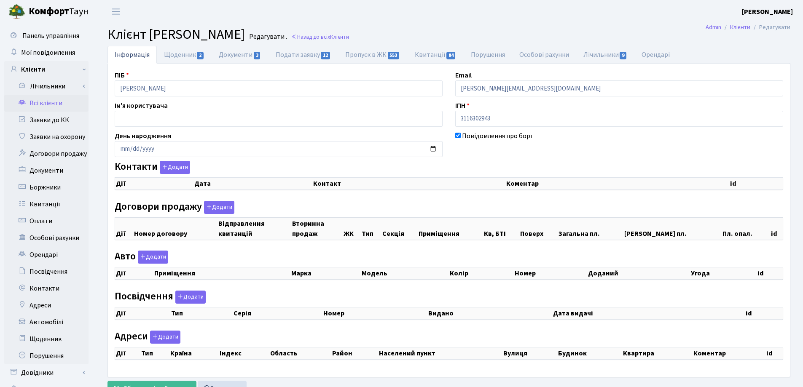 The image size is (803, 387). I want to click on a: Admin, so click(713, 27).